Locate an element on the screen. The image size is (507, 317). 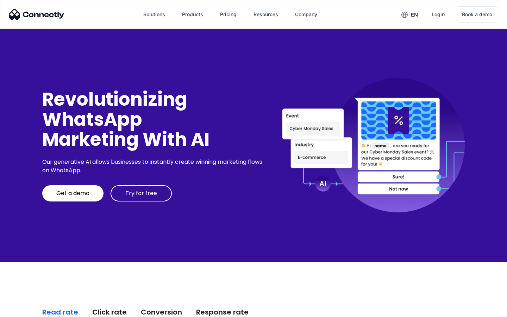
div: Click rate is located at coordinates (110, 312).